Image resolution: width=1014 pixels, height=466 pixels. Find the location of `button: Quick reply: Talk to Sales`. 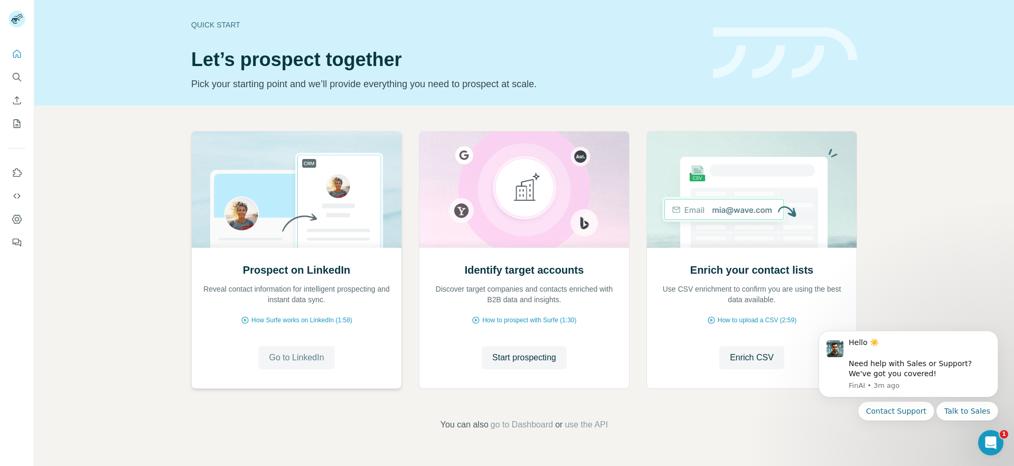

button: Quick reply: Talk to Sales is located at coordinates (164, 93).